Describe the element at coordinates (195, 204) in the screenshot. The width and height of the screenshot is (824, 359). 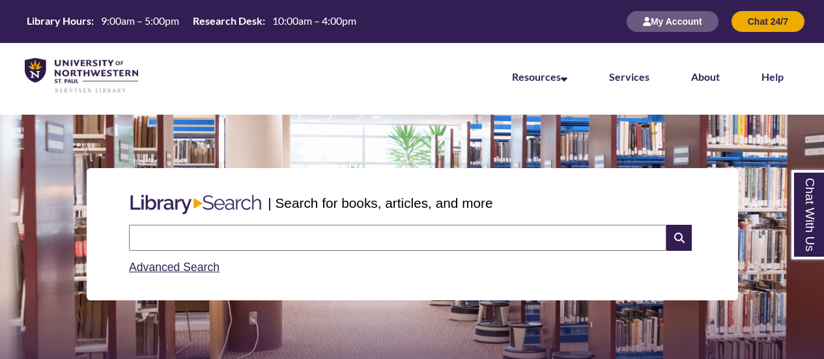
I see `img: Libary Search` at that location.